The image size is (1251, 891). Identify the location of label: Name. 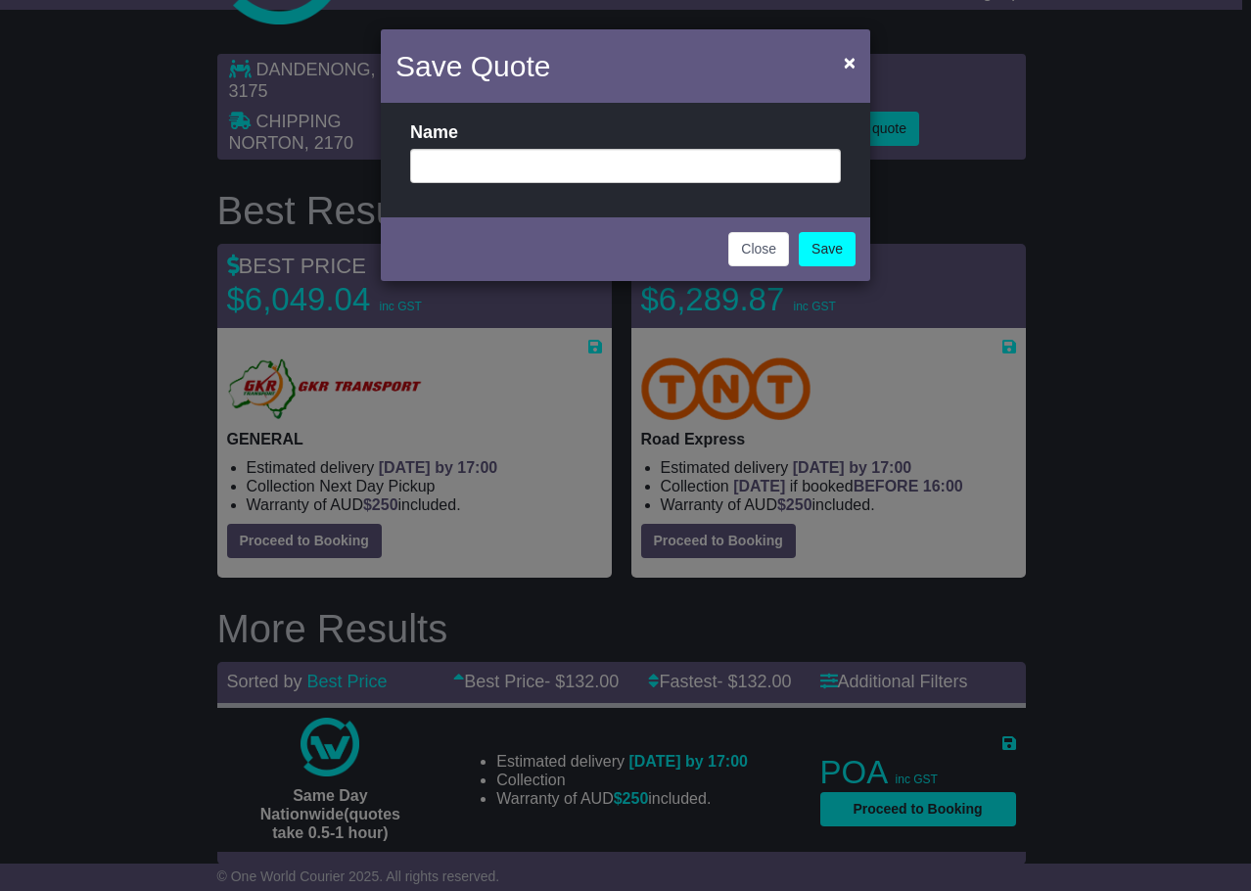
(434, 133).